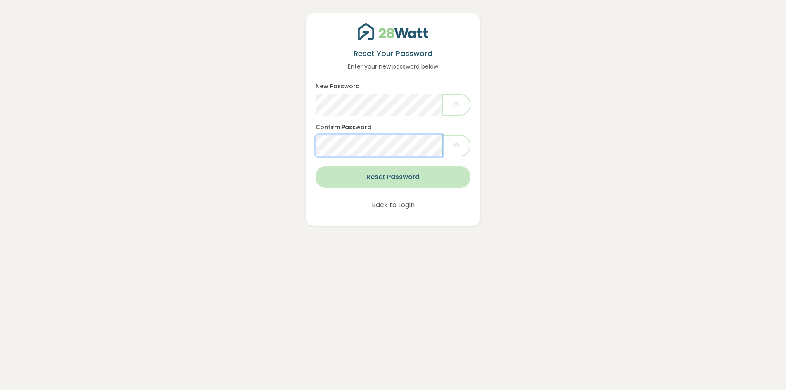 This screenshot has width=786, height=390. Describe the element at coordinates (343, 127) in the screenshot. I see `label: Confirm Password` at that location.